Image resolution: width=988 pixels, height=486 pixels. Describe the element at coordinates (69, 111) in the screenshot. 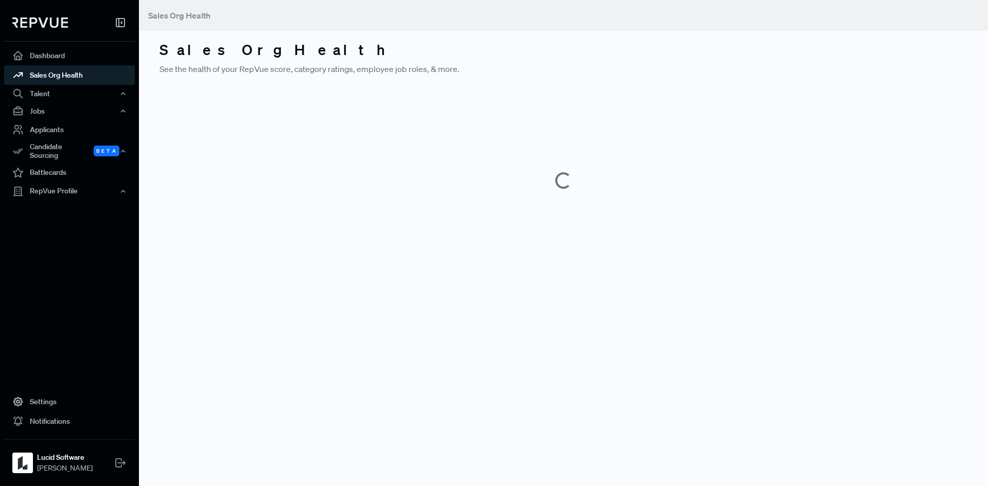

I see `div: Jobs` at that location.